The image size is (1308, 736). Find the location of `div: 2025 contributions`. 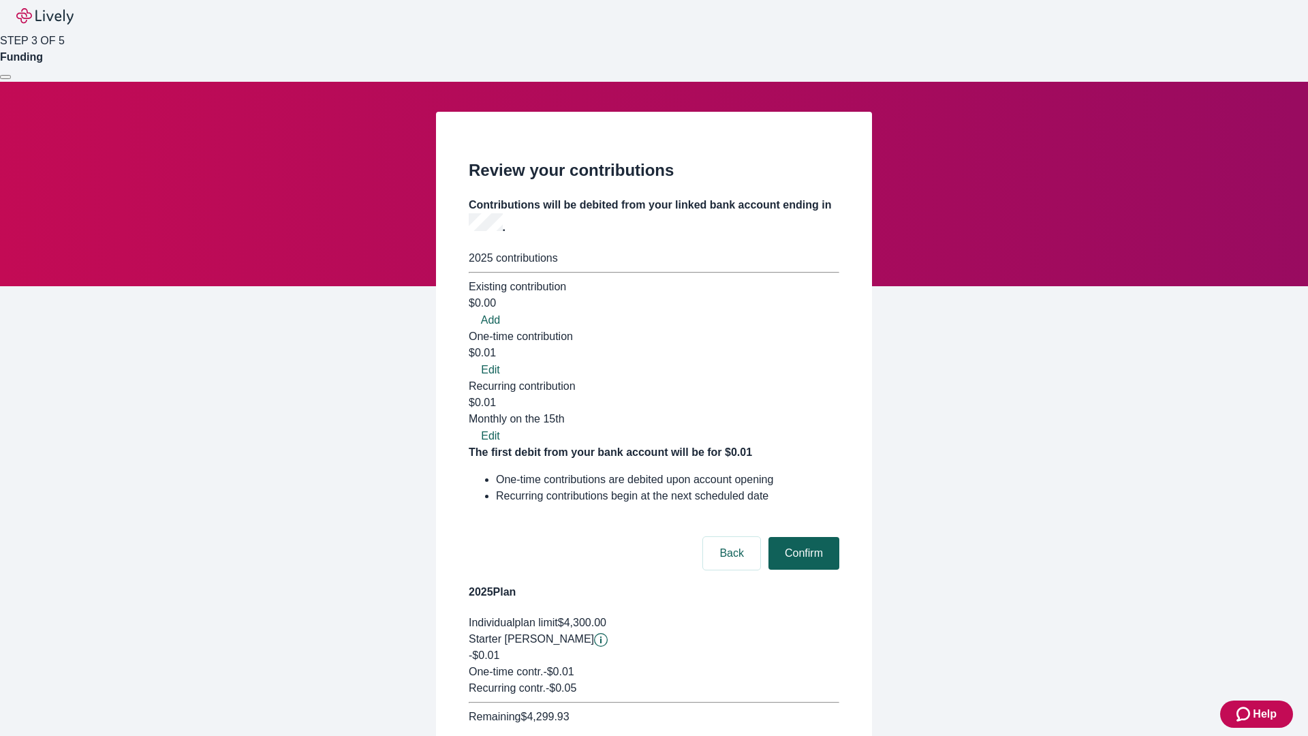

div: 2025 contributions is located at coordinates (654, 258).